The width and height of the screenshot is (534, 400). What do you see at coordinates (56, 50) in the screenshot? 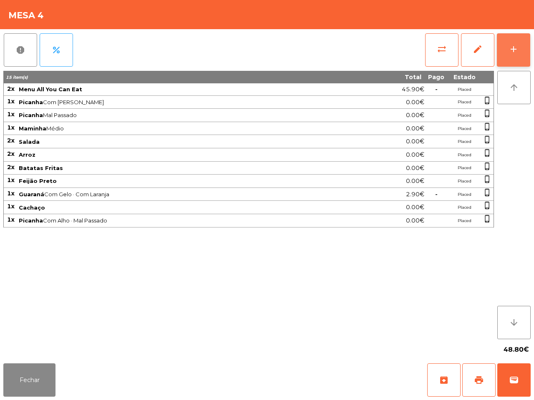
I see `span: percent` at bounding box center [56, 50].